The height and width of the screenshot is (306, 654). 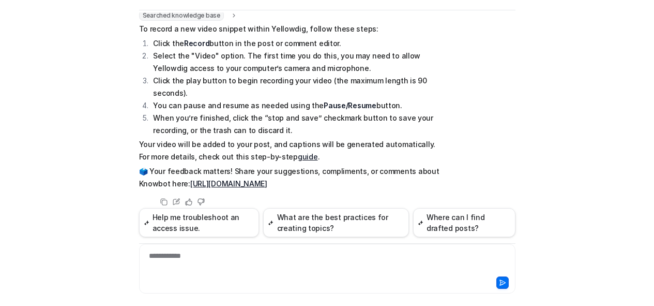 What do you see at coordinates (296, 124) in the screenshot?
I see `li: When you’re finished, click the “stop and save” checkmark button to save your recording, or the t...` at bounding box center [296, 124].